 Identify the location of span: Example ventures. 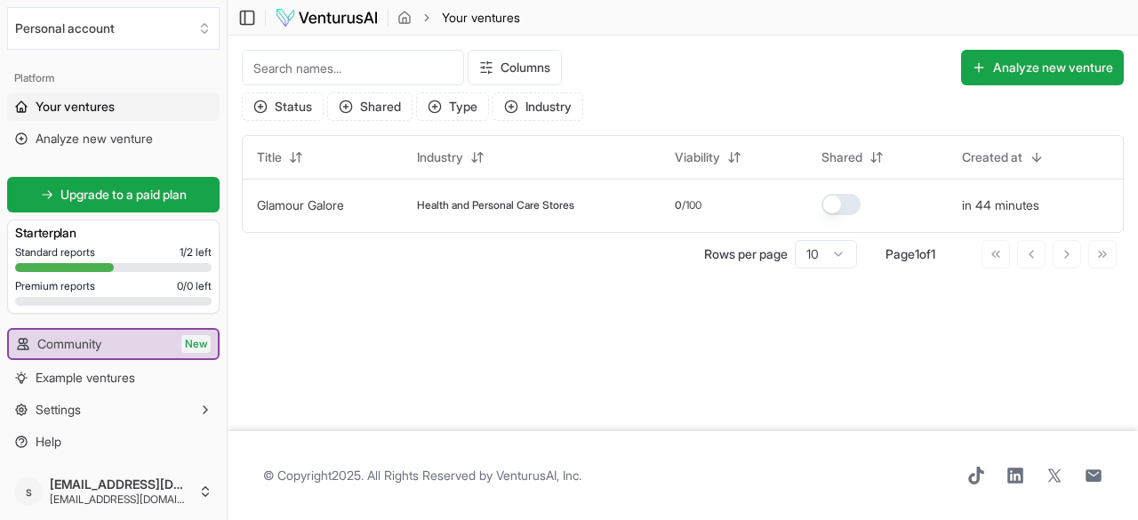
(85, 378).